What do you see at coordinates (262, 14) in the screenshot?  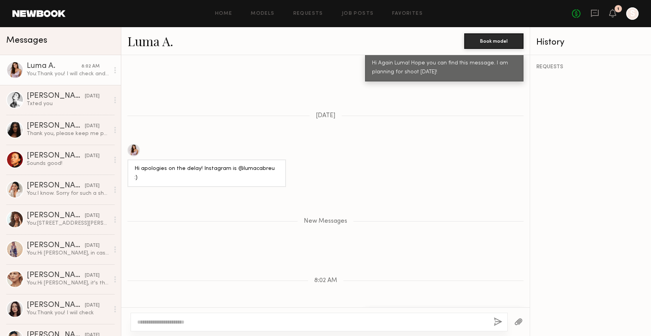 I see `a: Models` at bounding box center [262, 14].